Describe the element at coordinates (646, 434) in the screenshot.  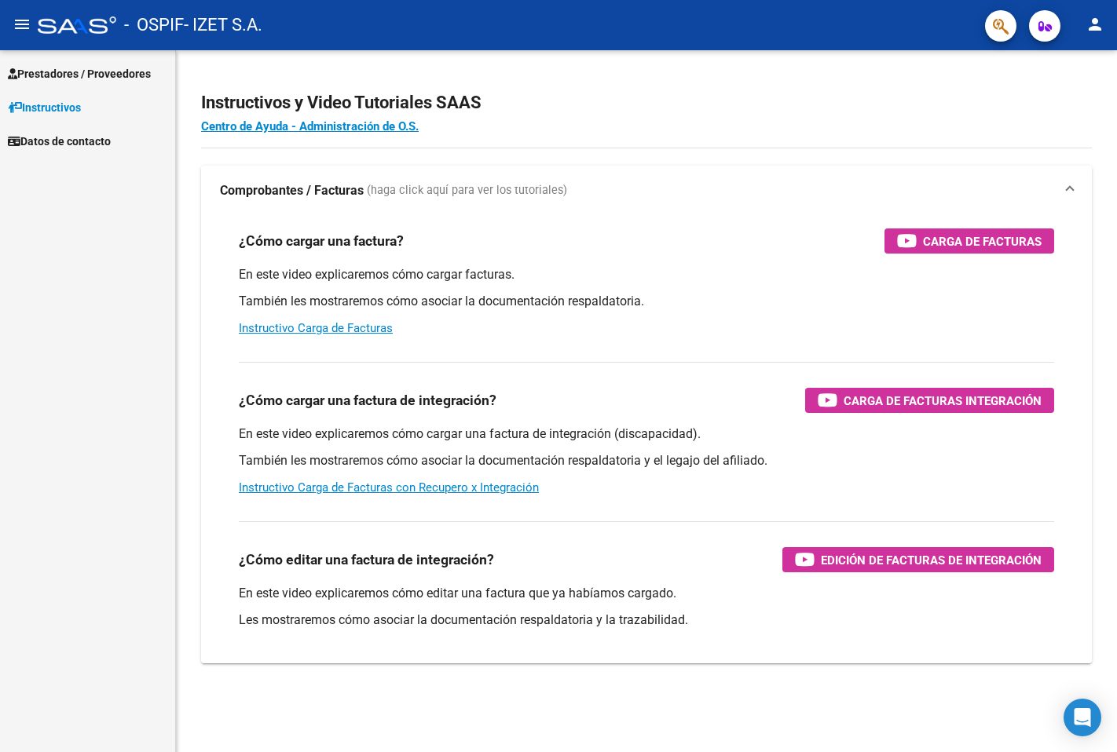
I see `p: En este video explicaremos cómo cargar una factura de integración (discapacidad).` at that location.